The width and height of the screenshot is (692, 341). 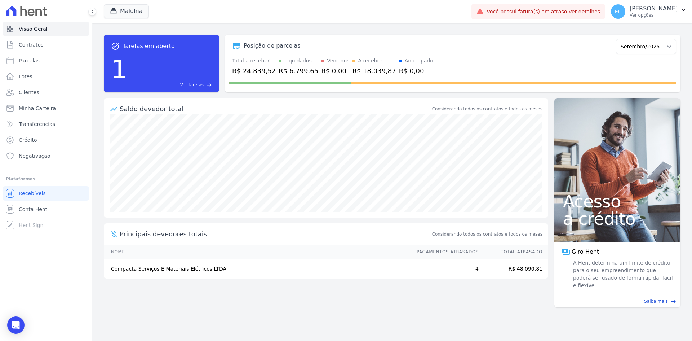 What do you see at coordinates (46, 76) in the screenshot?
I see `a: Lotes` at bounding box center [46, 76].